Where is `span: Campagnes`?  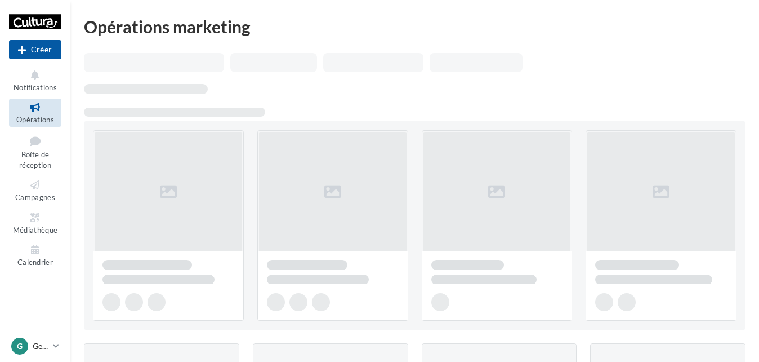
span: Campagnes is located at coordinates (35, 197).